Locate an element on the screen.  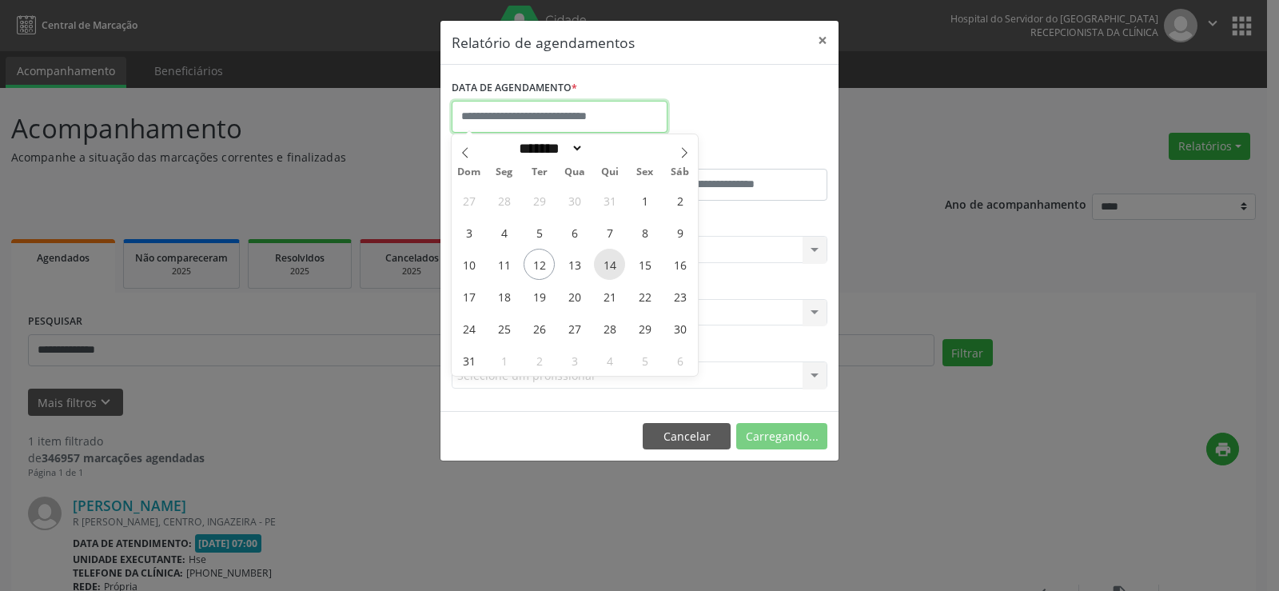
span: Agosto 9, 2025 is located at coordinates (679, 232).